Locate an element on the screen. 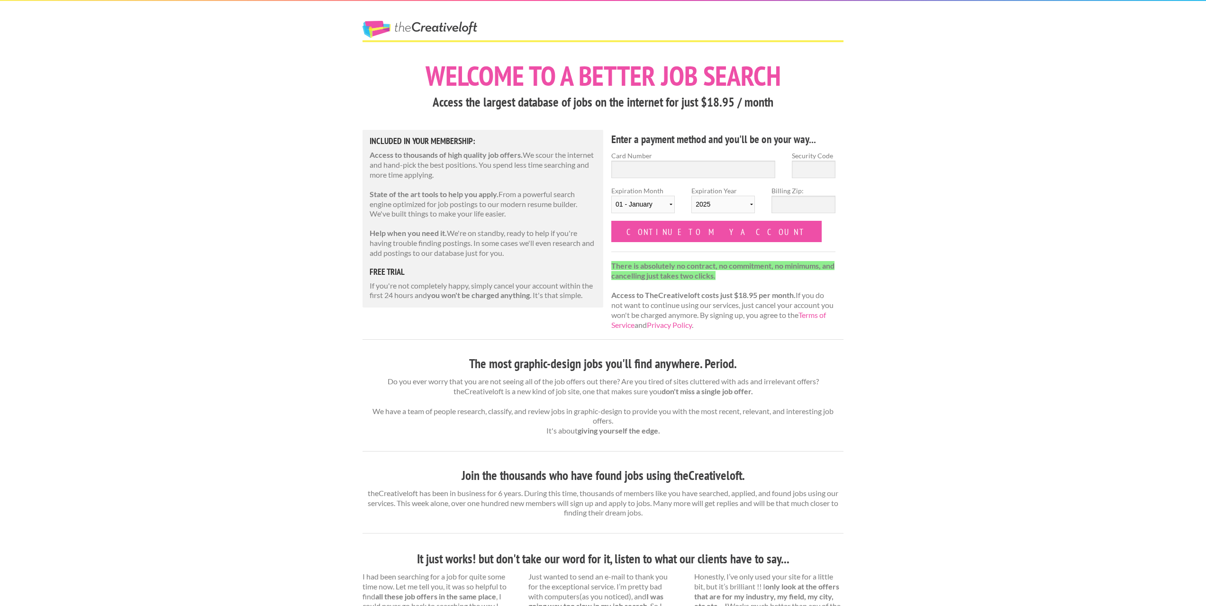  p: If you're not completely happy, simply cancel your account within the first 24 hours and . It's t... is located at coordinates (483, 291).